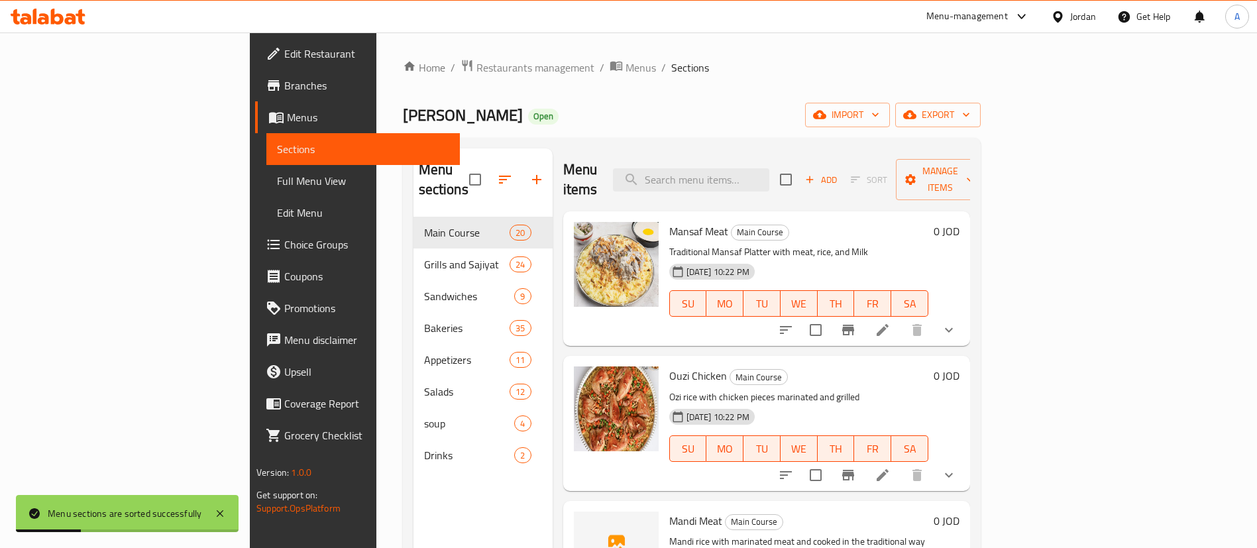 The width and height of the screenshot is (1257, 548). What do you see at coordinates (366, 403) in the screenshot?
I see `span: Coverage Report` at bounding box center [366, 403].